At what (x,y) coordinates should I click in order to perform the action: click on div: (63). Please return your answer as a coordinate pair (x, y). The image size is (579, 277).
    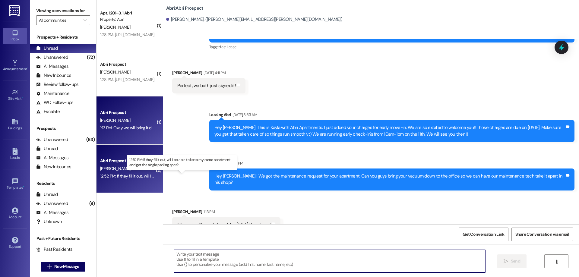
    Looking at the image, I should click on (90, 140).